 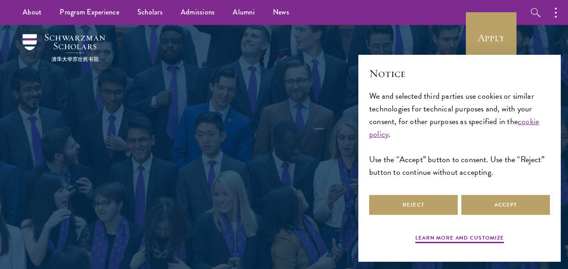 I want to click on div: We and selected third parties use cookies or similar technologies for technical purposes and, wit..., so click(x=460, y=134).